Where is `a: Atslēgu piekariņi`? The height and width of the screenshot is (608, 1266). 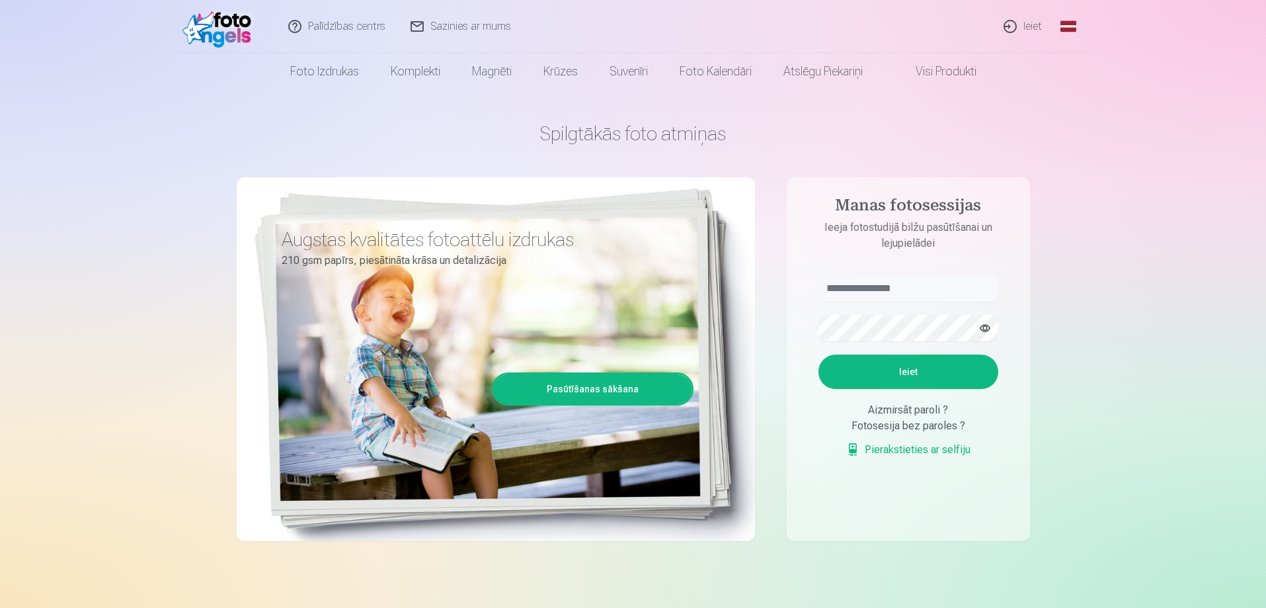 a: Atslēgu piekariņi is located at coordinates (823, 71).